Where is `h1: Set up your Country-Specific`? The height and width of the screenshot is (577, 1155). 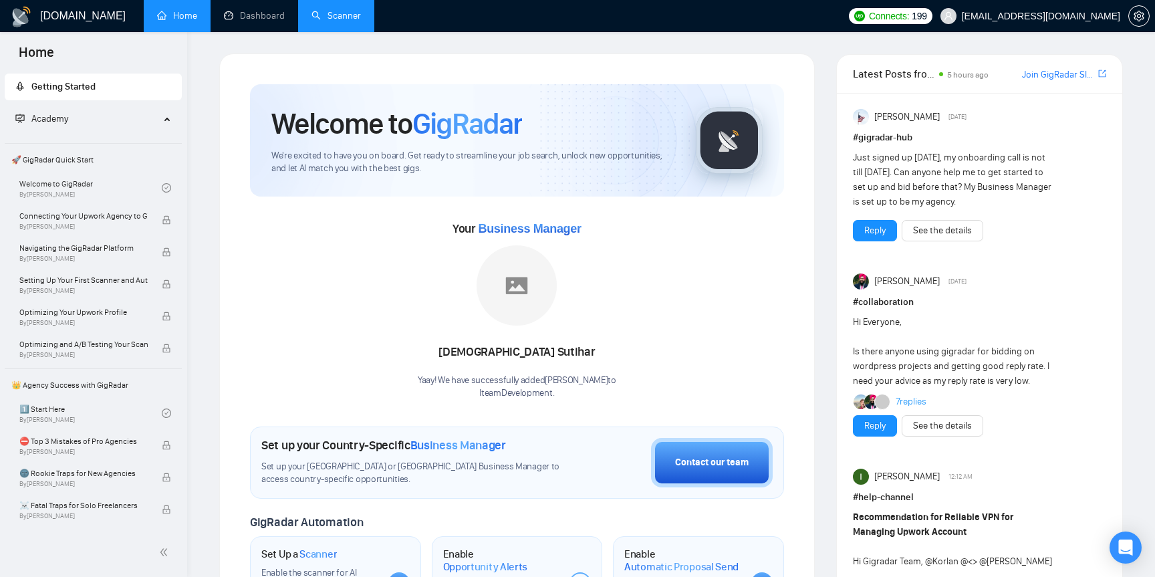
h1: Set up your Country-Specific is located at coordinates (384, 445).